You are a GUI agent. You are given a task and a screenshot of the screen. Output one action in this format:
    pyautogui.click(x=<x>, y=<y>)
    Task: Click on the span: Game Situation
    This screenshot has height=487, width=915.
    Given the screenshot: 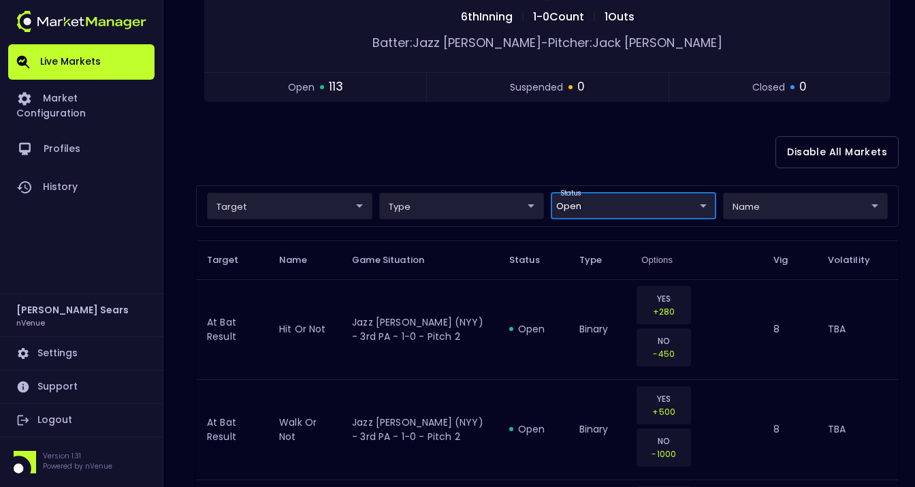 What is the action you would take?
    pyautogui.click(x=397, y=260)
    